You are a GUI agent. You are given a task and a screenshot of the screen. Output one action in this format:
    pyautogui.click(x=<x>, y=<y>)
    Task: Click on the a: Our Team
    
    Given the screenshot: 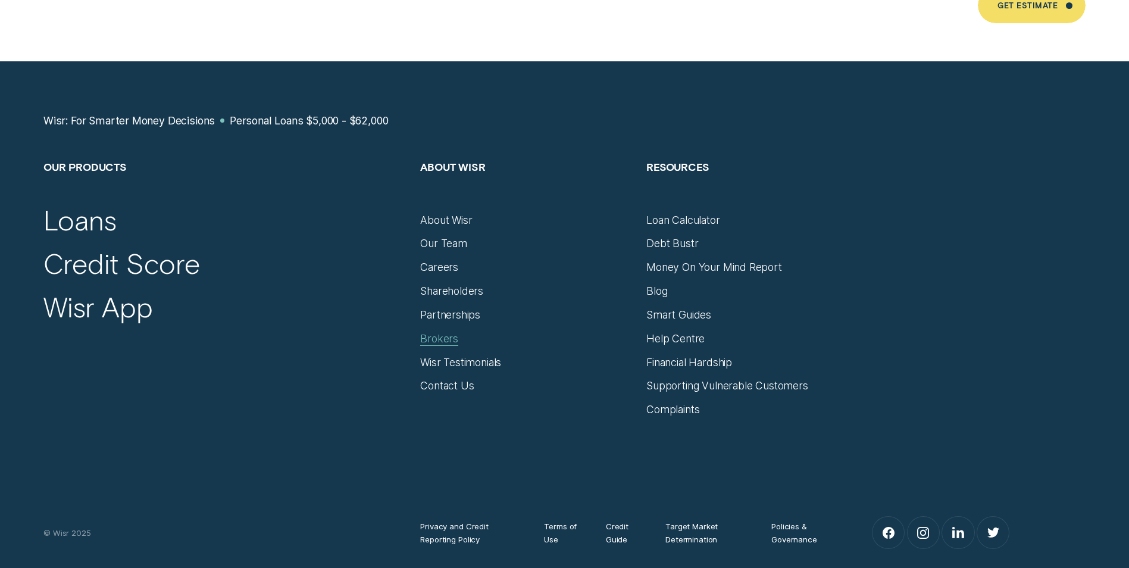 What is the action you would take?
    pyautogui.click(x=444, y=243)
    